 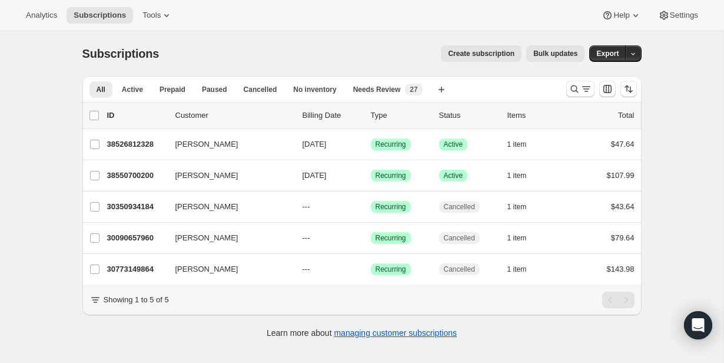 I want to click on p: Customer, so click(x=234, y=115).